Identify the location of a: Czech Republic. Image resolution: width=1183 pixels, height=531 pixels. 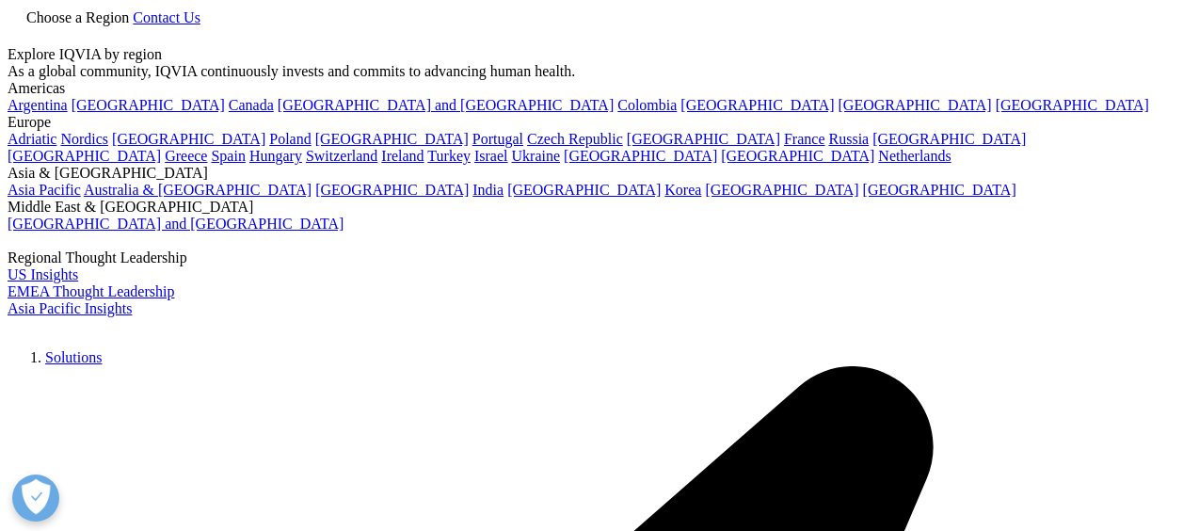
(575, 138).